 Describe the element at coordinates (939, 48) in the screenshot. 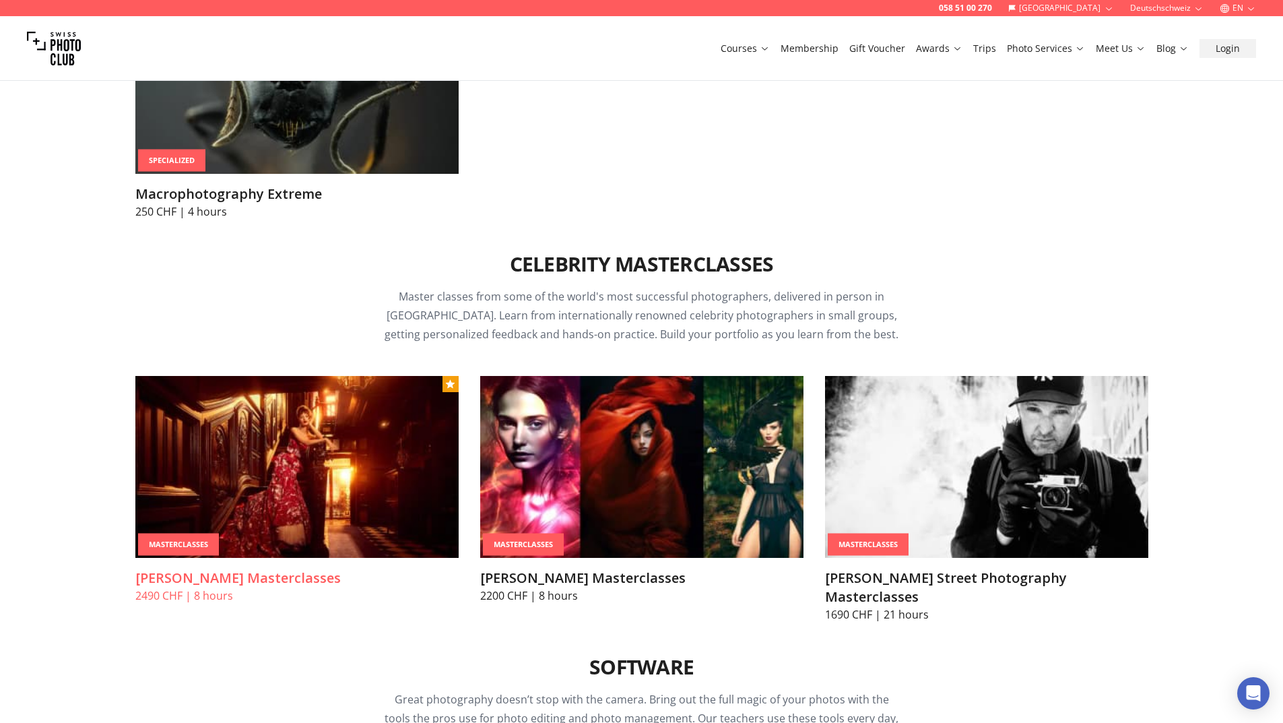

I see `button: Awards` at that location.